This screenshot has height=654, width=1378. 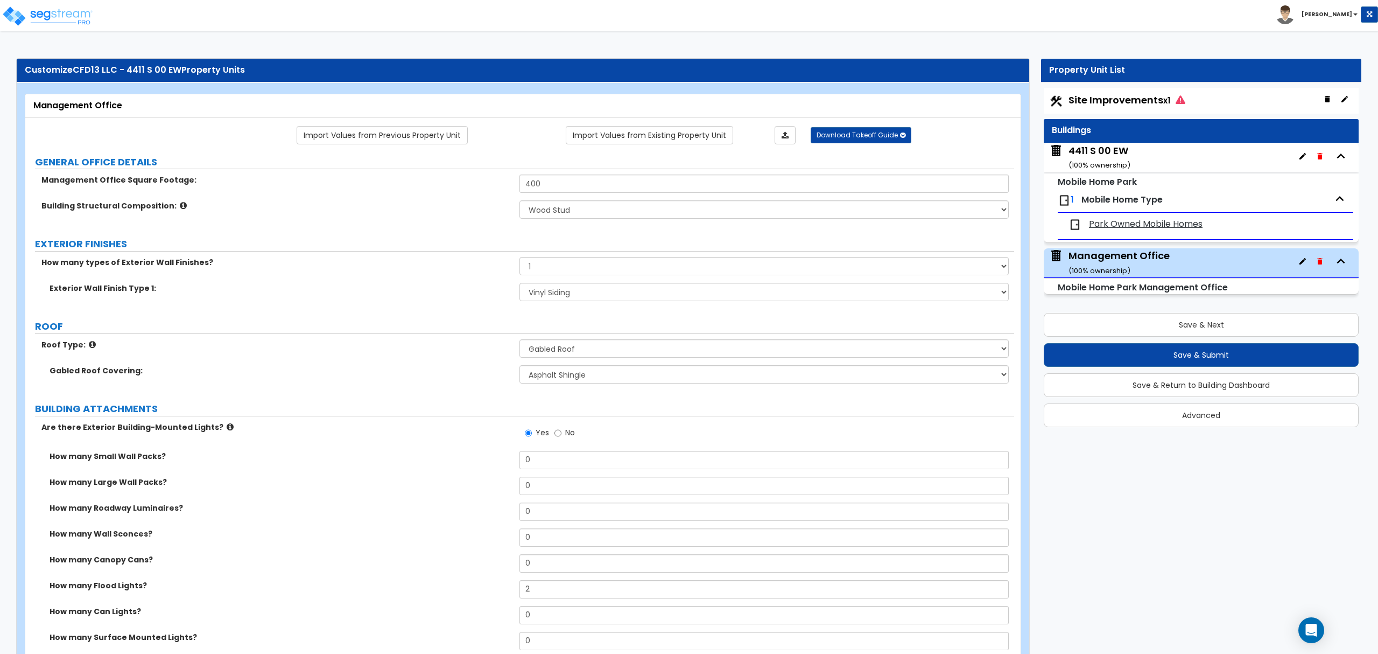 What do you see at coordinates (281, 482) in the screenshot?
I see `label: How many Large Wall Packs?` at bounding box center [281, 482].